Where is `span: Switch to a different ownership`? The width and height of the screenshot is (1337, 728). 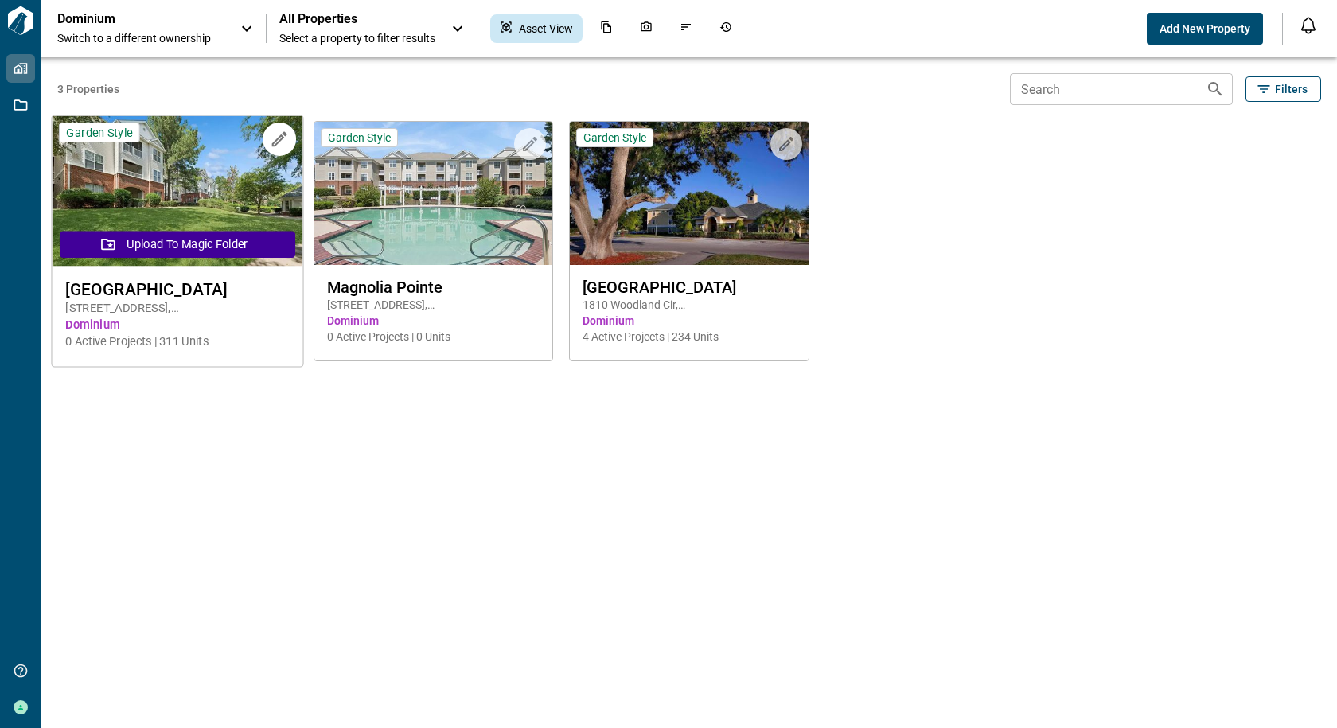 span: Switch to a different ownership is located at coordinates (141, 38).